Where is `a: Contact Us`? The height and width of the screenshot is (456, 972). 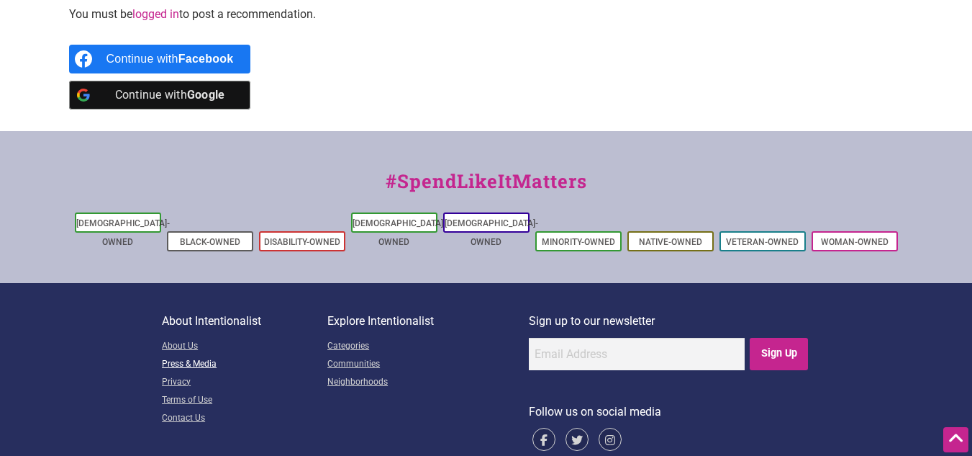
a: Contact Us is located at coordinates (245, 418).